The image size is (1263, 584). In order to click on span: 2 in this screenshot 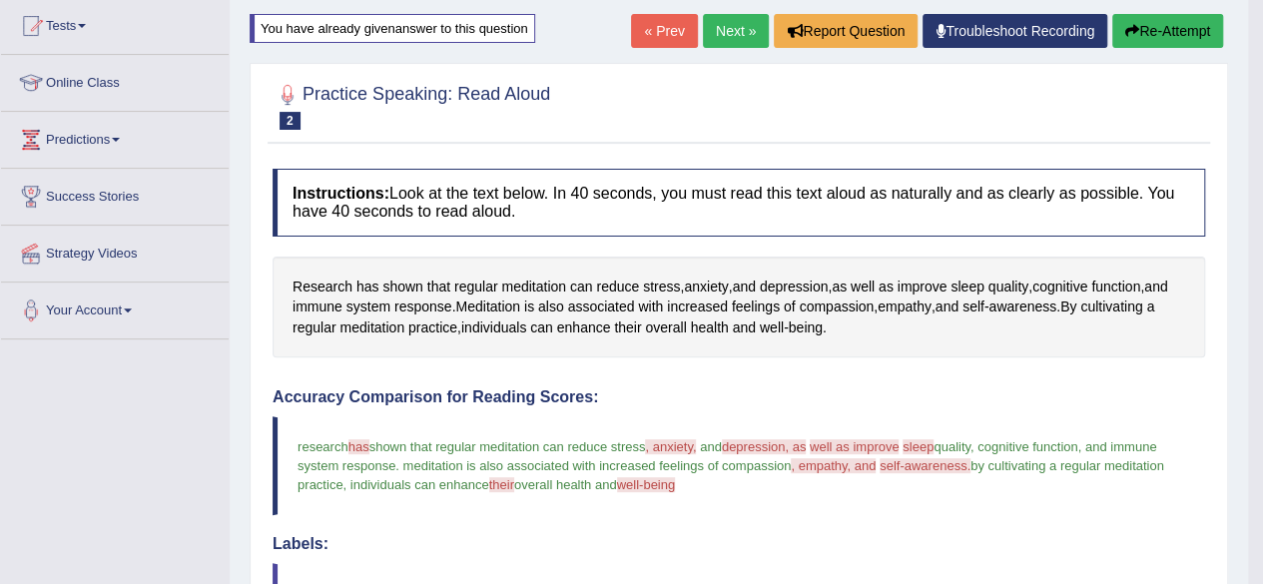, I will do `click(289, 121)`.